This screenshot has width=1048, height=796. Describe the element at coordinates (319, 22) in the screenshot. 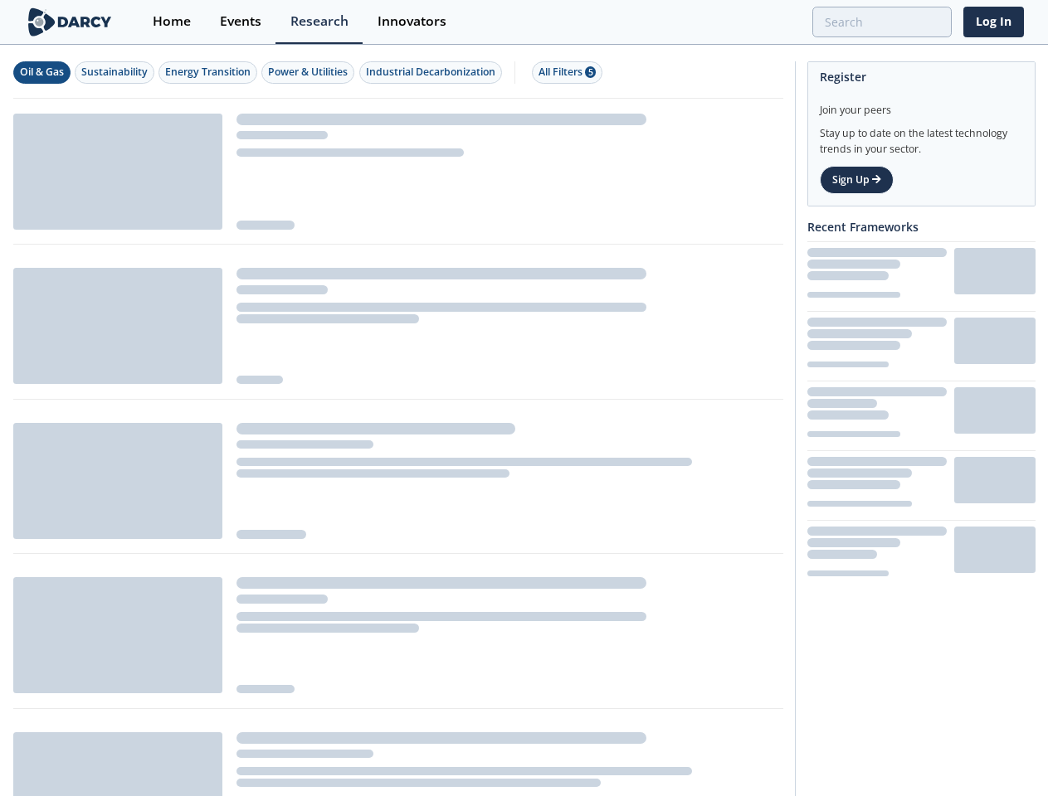

I see `div: Research` at that location.